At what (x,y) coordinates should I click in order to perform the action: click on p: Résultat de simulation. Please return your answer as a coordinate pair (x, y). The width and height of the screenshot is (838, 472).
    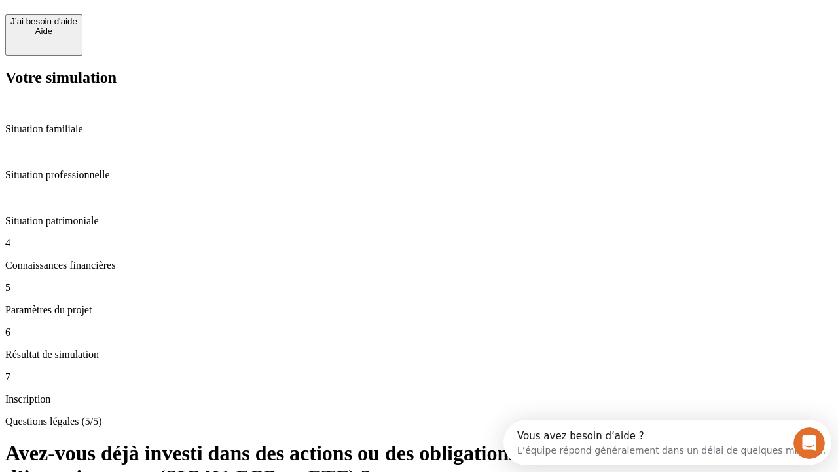
    Looking at the image, I should click on (419, 354).